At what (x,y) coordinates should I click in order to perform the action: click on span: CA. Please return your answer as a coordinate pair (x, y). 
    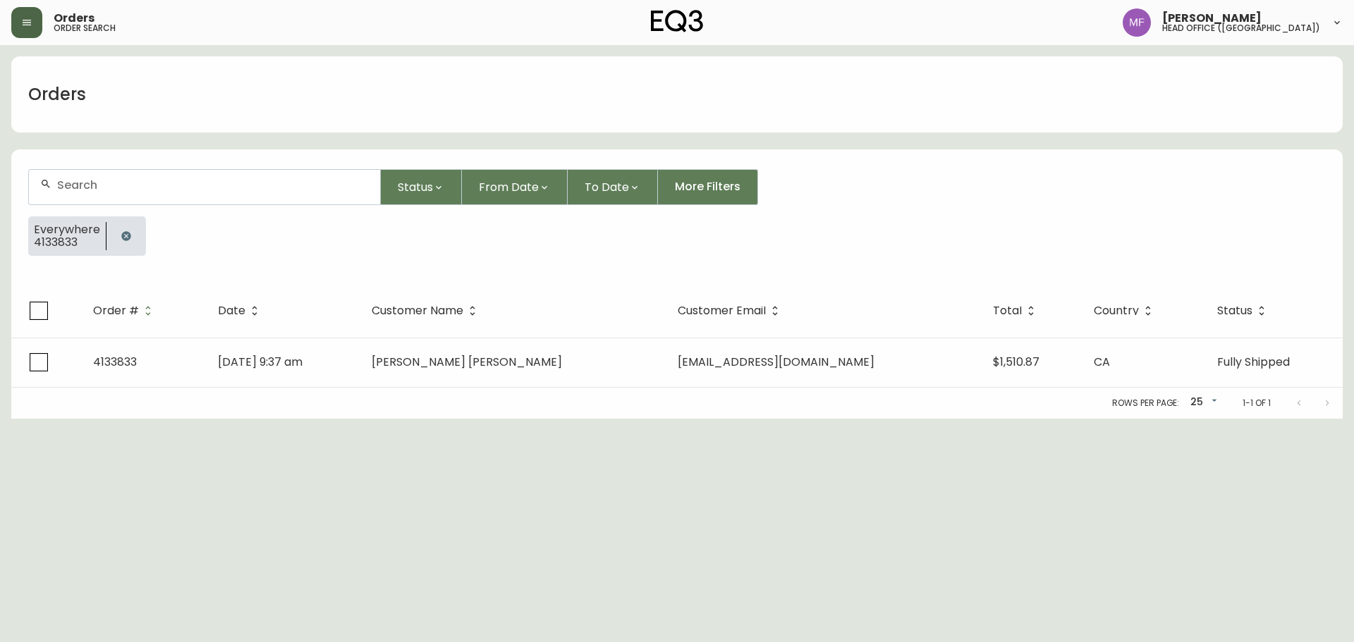
    Looking at the image, I should click on (1101, 362).